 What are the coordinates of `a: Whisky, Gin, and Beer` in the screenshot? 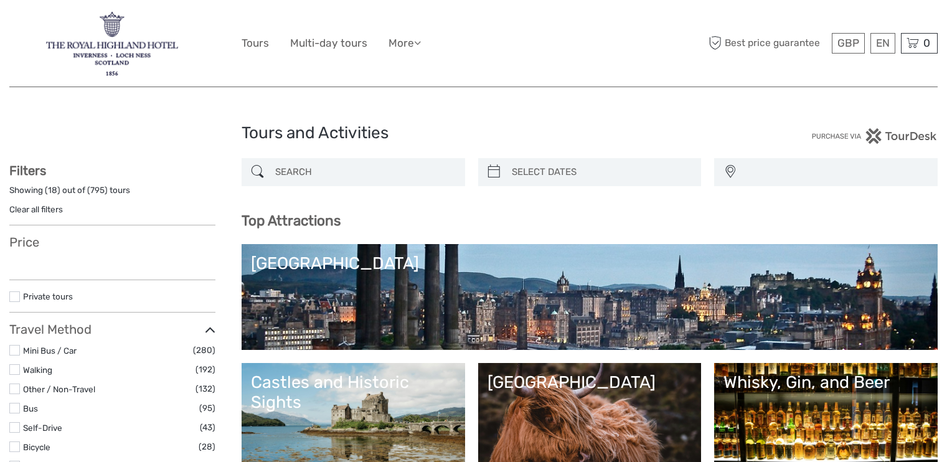 It's located at (826, 416).